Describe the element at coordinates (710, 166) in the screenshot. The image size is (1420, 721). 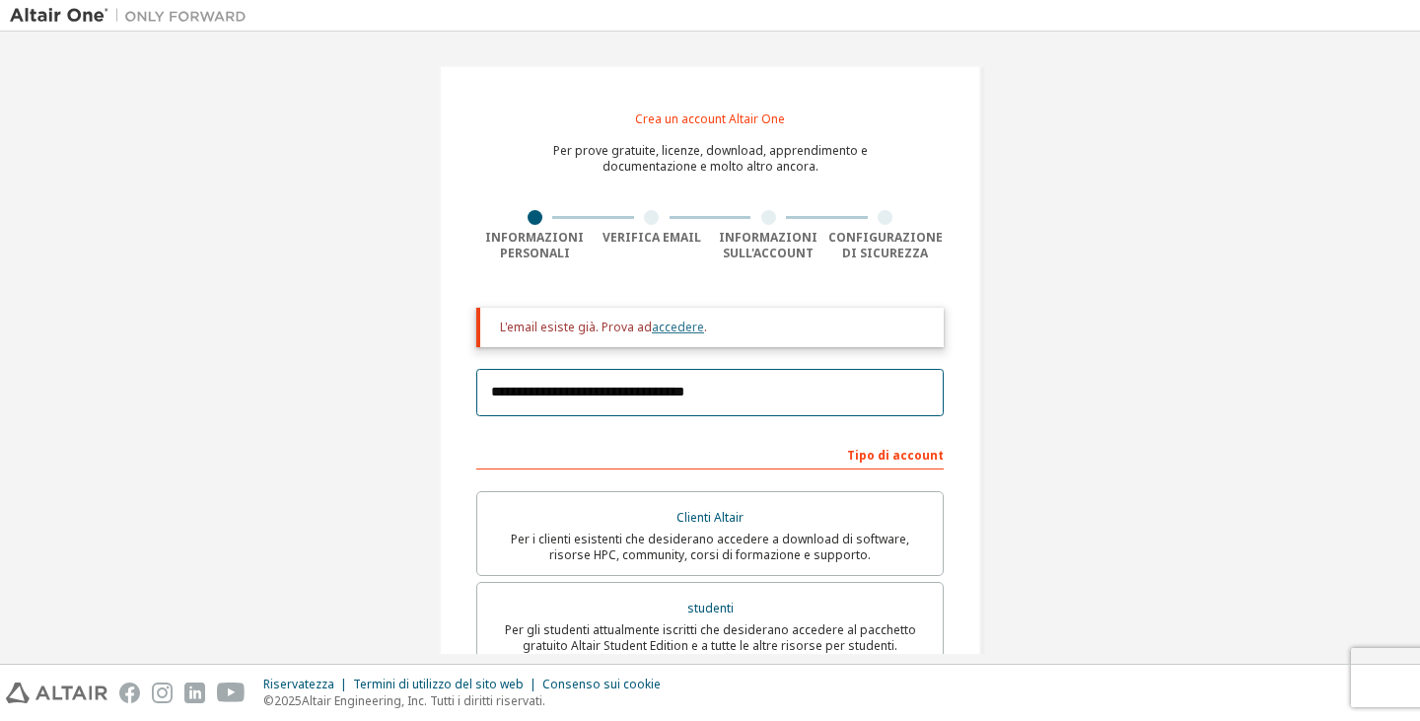
I see `font: documentazione e molto altro ancora.` at that location.